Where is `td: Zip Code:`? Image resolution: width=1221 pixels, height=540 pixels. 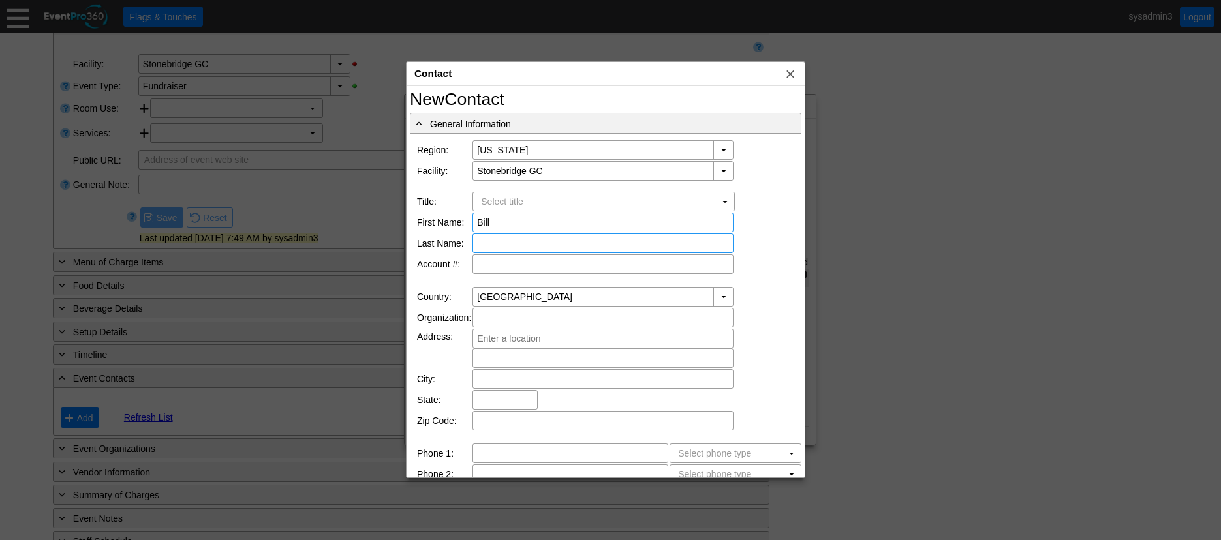
td: Zip Code: is located at coordinates (444, 421).